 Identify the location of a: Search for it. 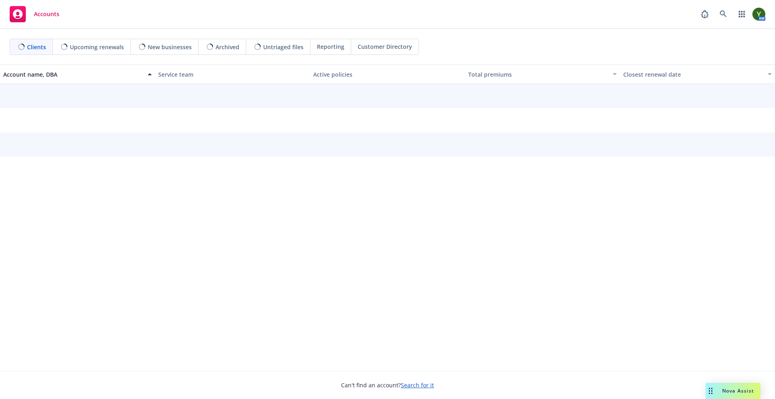
(417, 385).